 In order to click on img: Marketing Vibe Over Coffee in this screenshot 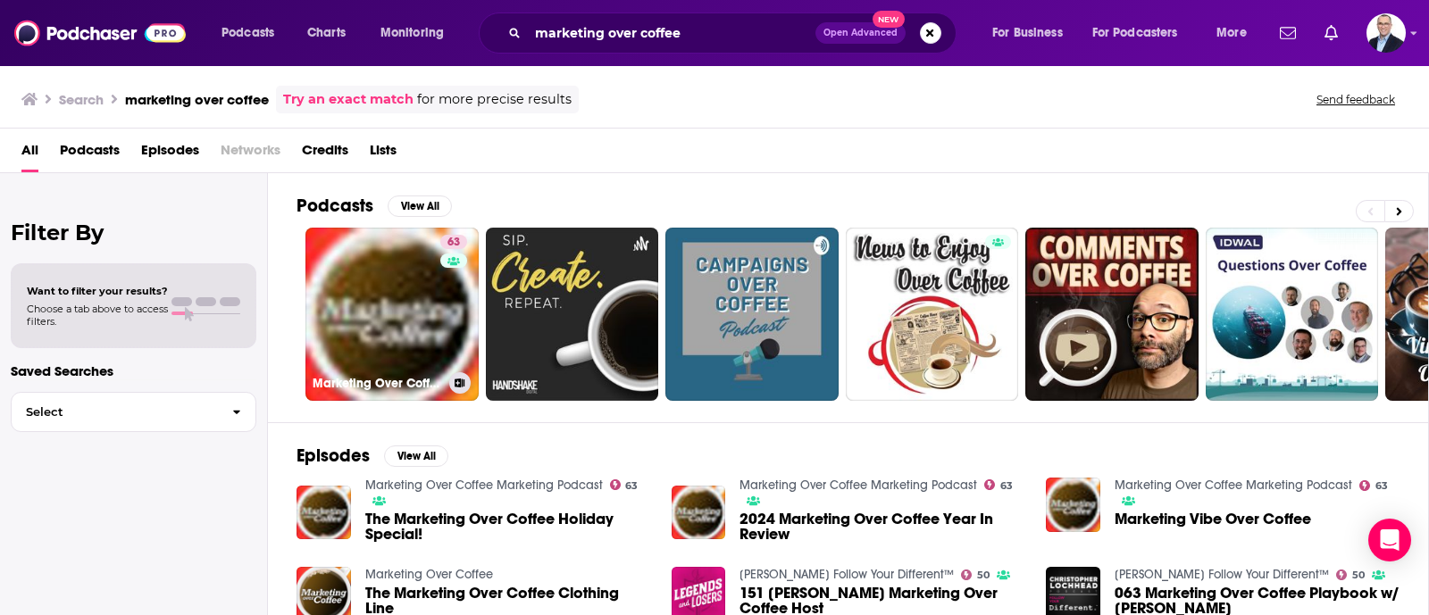, I will do `click(1073, 505)`.